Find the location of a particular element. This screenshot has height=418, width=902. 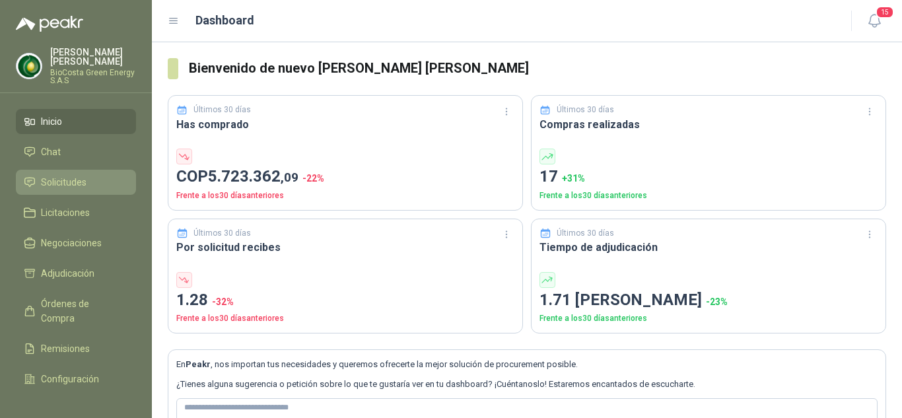

h1: Dashboard is located at coordinates (225, 20).